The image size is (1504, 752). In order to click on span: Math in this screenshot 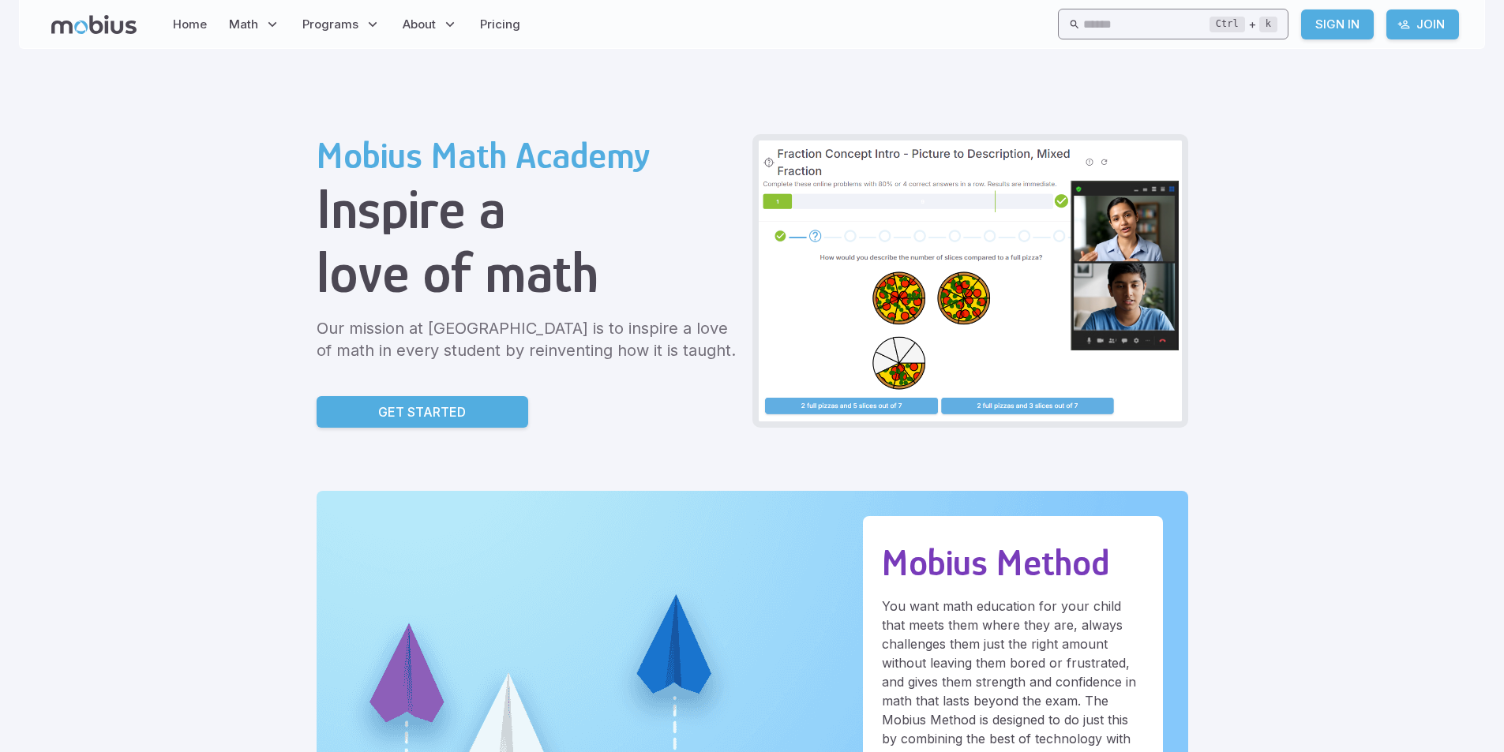, I will do `click(243, 24)`.